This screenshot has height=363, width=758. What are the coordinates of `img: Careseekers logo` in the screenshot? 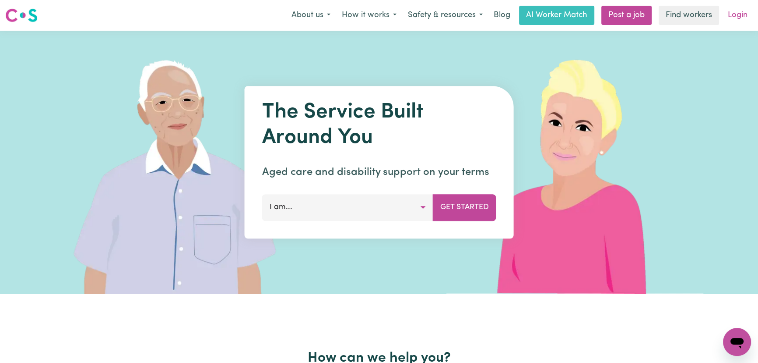 It's located at (21, 15).